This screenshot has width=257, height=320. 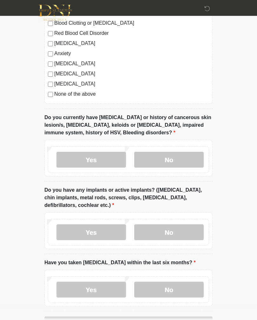 I want to click on label: Red Blood Cell Disorder, so click(x=131, y=33).